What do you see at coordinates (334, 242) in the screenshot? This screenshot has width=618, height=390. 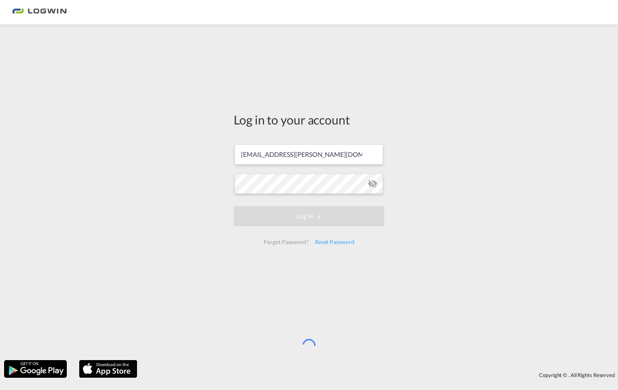 I see `div: Reset Password` at bounding box center [334, 242].